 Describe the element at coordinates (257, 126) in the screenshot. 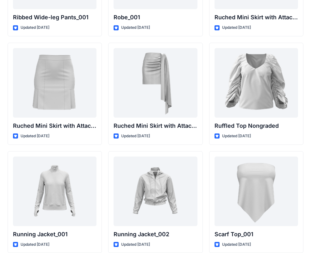

I see `p: Ruffled Top Nongraded` at that location.